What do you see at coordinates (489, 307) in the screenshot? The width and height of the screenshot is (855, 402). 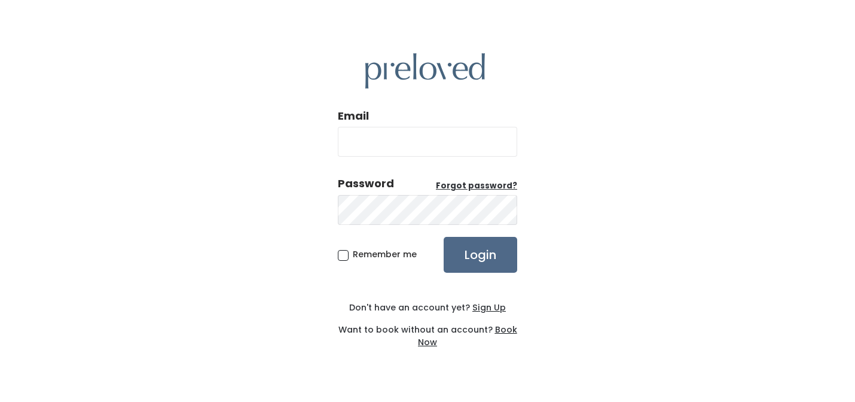 I see `u: Sign Up` at bounding box center [489, 307].